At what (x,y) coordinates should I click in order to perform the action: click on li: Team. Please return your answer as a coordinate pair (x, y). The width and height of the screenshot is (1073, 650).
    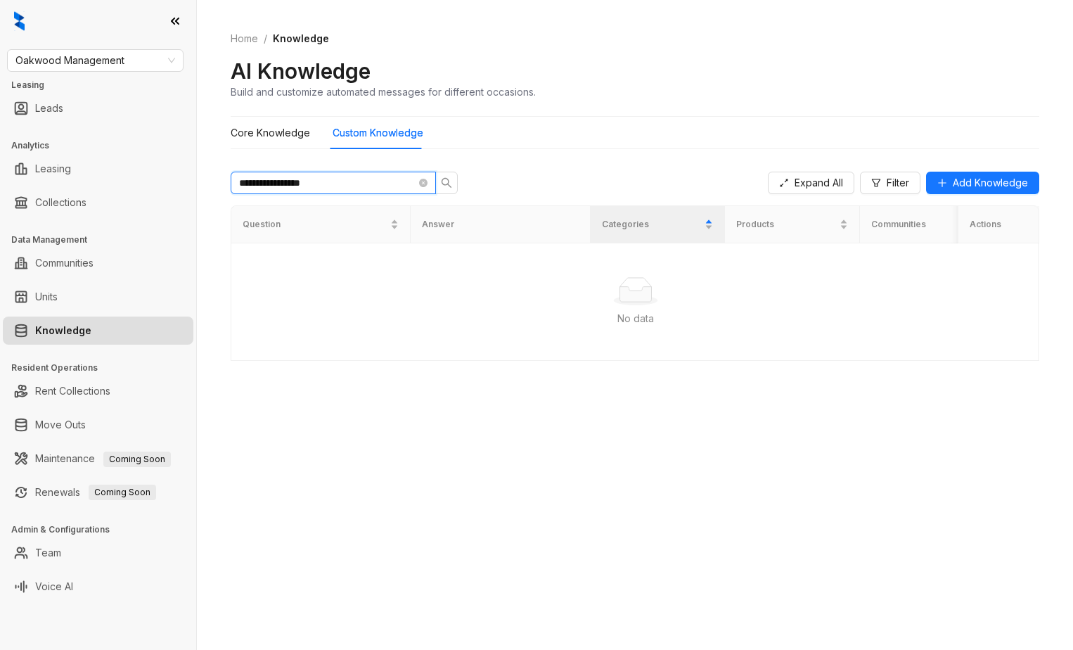
    Looking at the image, I should click on (98, 553).